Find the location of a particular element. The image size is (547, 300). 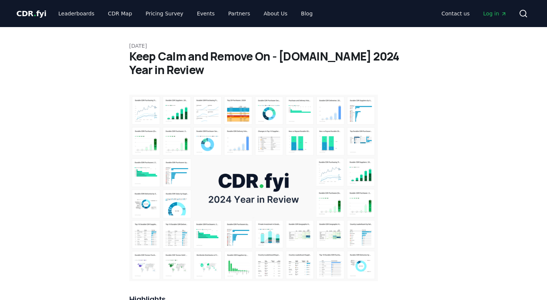

a: Contact us is located at coordinates (455, 14).